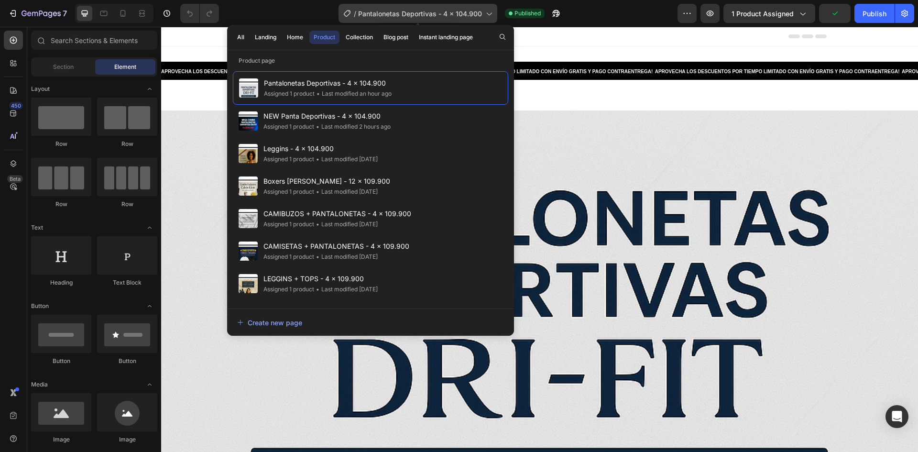 This screenshot has width=918, height=452. I want to click on span: 1 product assigned, so click(762, 13).